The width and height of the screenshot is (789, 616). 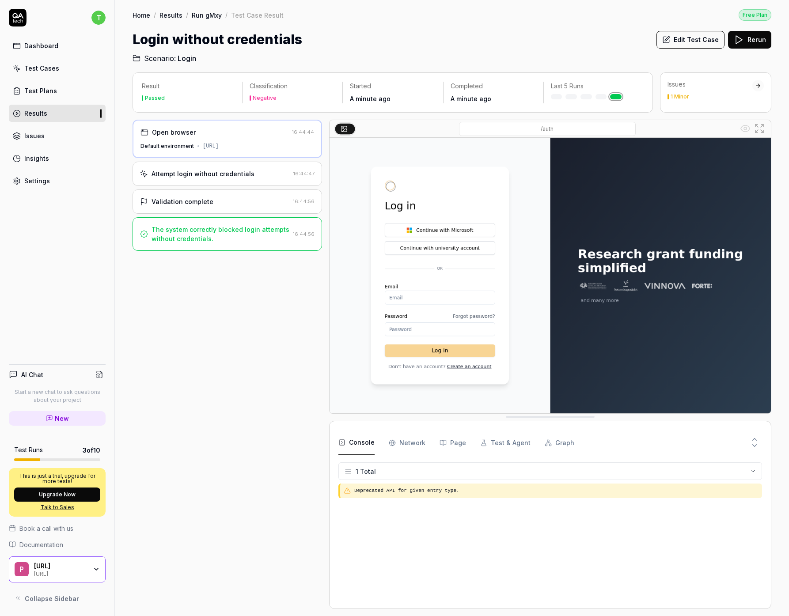 I want to click on div: The system correctly blocked login attempts without credentials., so click(x=220, y=234).